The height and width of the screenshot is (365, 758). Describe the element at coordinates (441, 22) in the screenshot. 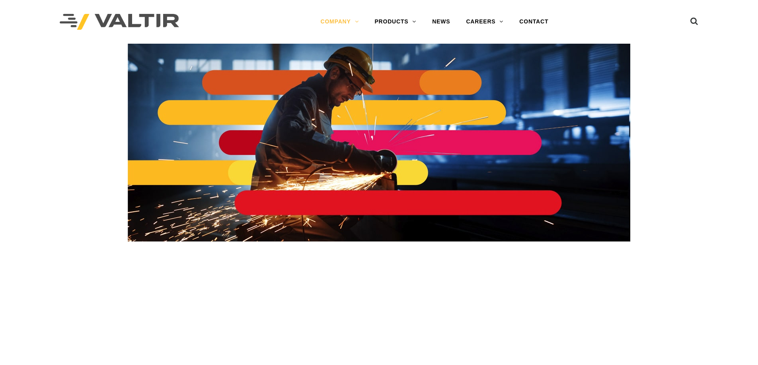

I see `a: NEWS` at that location.